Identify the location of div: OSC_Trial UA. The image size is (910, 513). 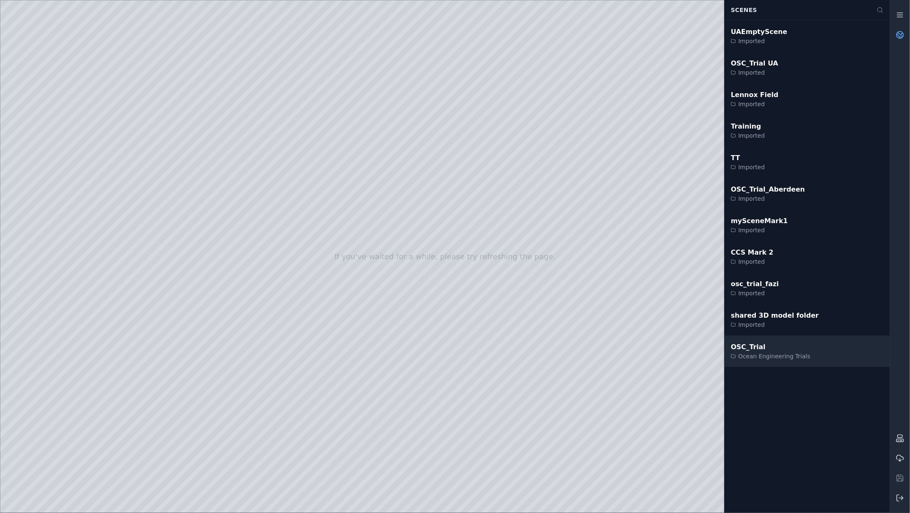
(754, 63).